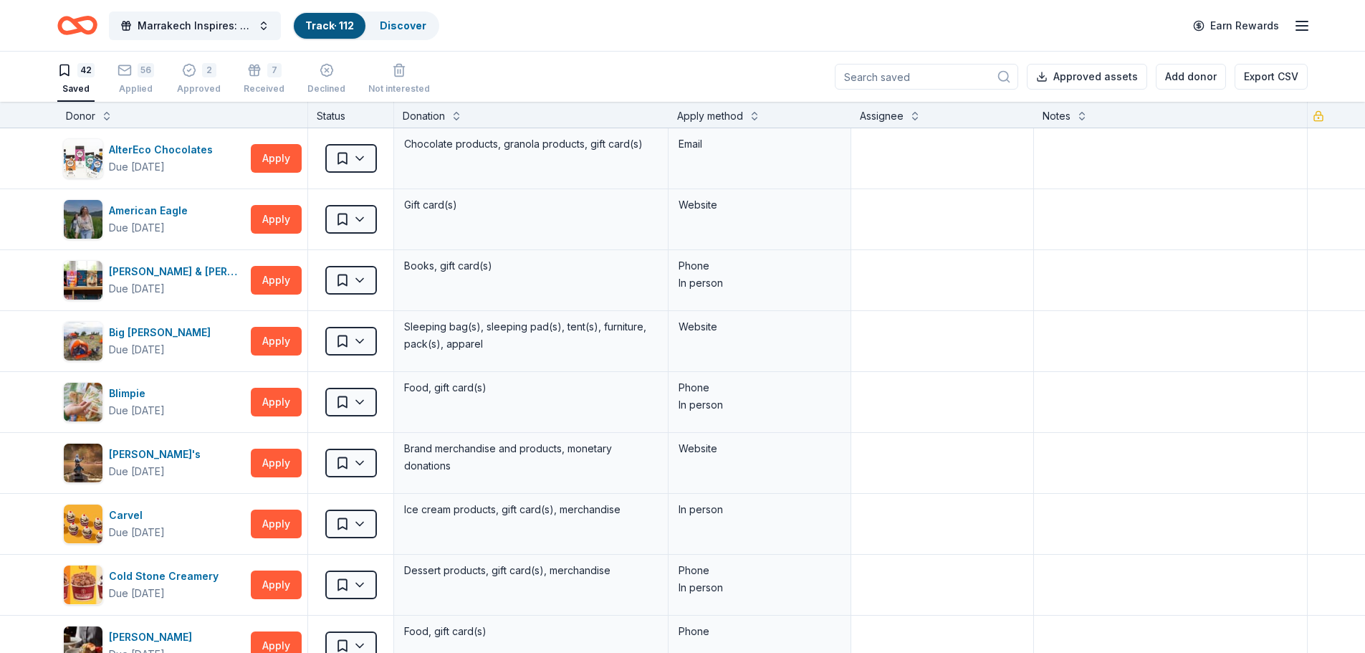 The width and height of the screenshot is (1365, 653). What do you see at coordinates (531, 570) in the screenshot?
I see `div: Dessert products, gift card(s), merchandise` at bounding box center [531, 570].